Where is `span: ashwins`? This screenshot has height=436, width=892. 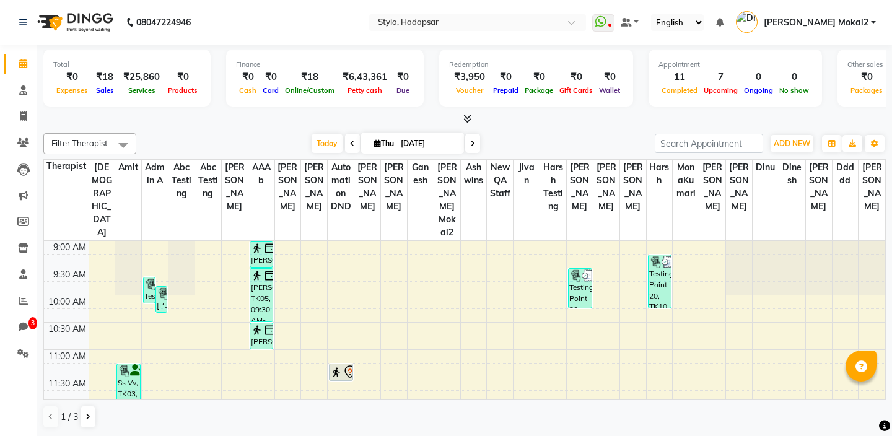 span: ashwins is located at coordinates (474, 174).